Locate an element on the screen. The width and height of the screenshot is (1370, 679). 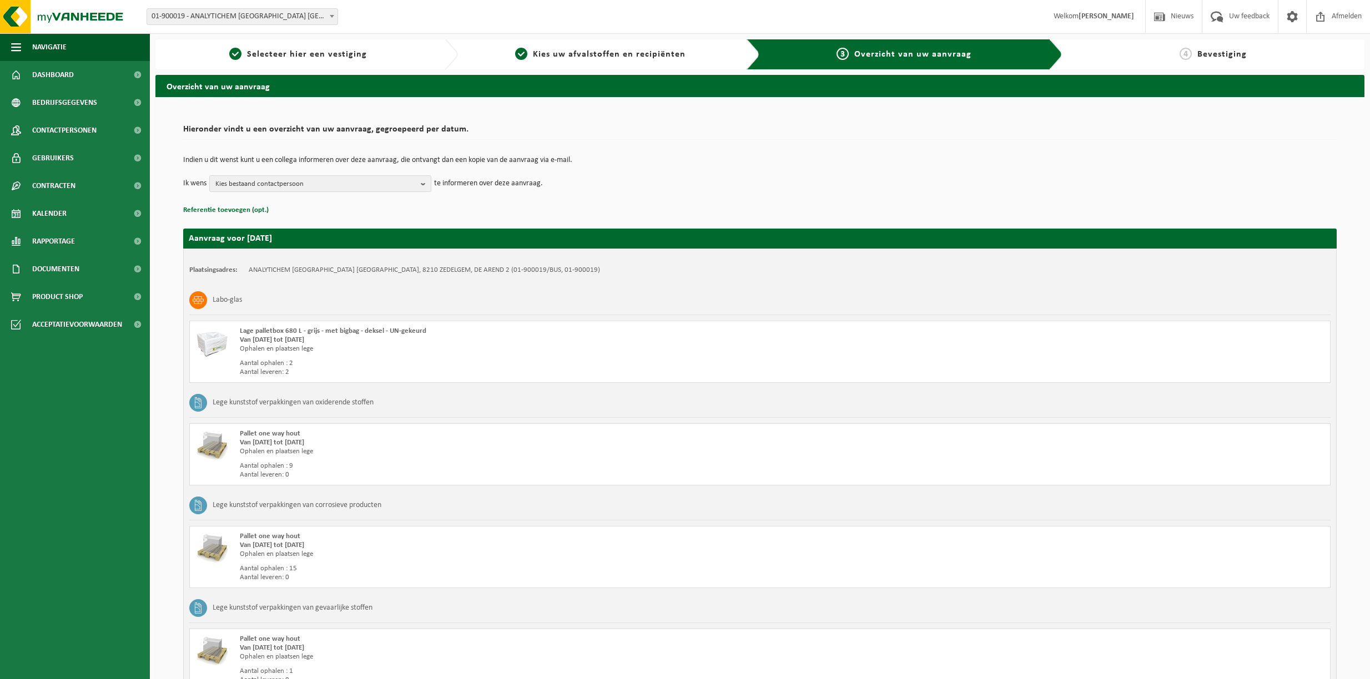
img: PB-LB-0680-HPE-GY-02.png is located at coordinates (212, 344).